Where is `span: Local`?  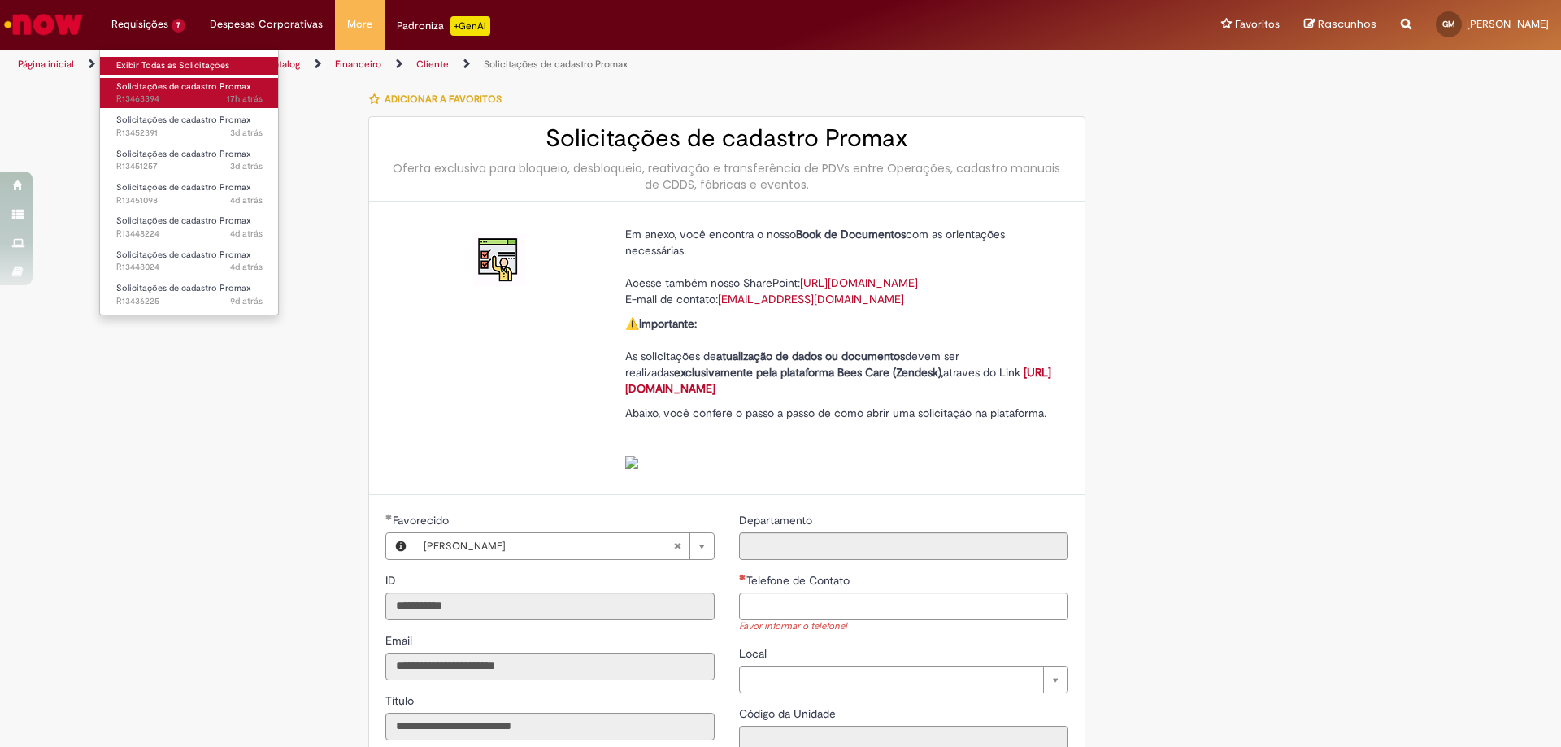 span: Local is located at coordinates (755, 654).